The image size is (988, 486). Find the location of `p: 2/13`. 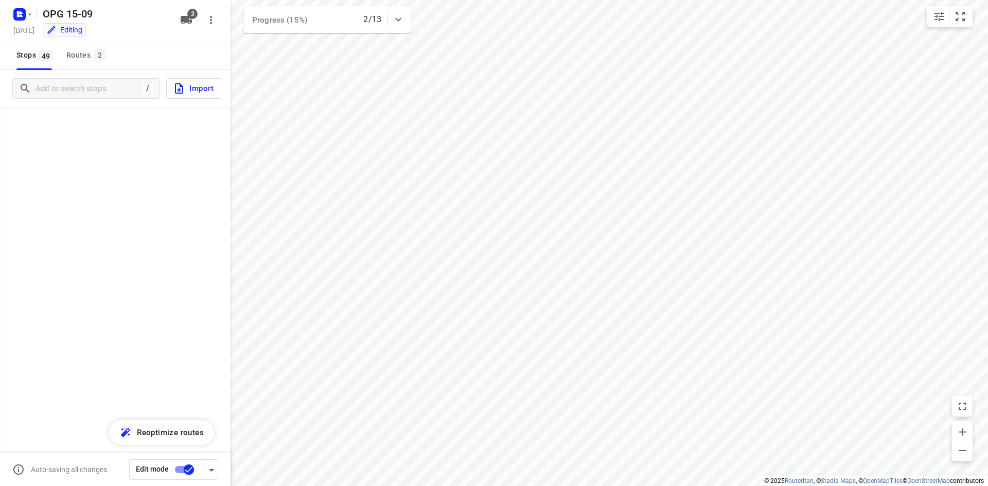

p: 2/13 is located at coordinates (372, 20).